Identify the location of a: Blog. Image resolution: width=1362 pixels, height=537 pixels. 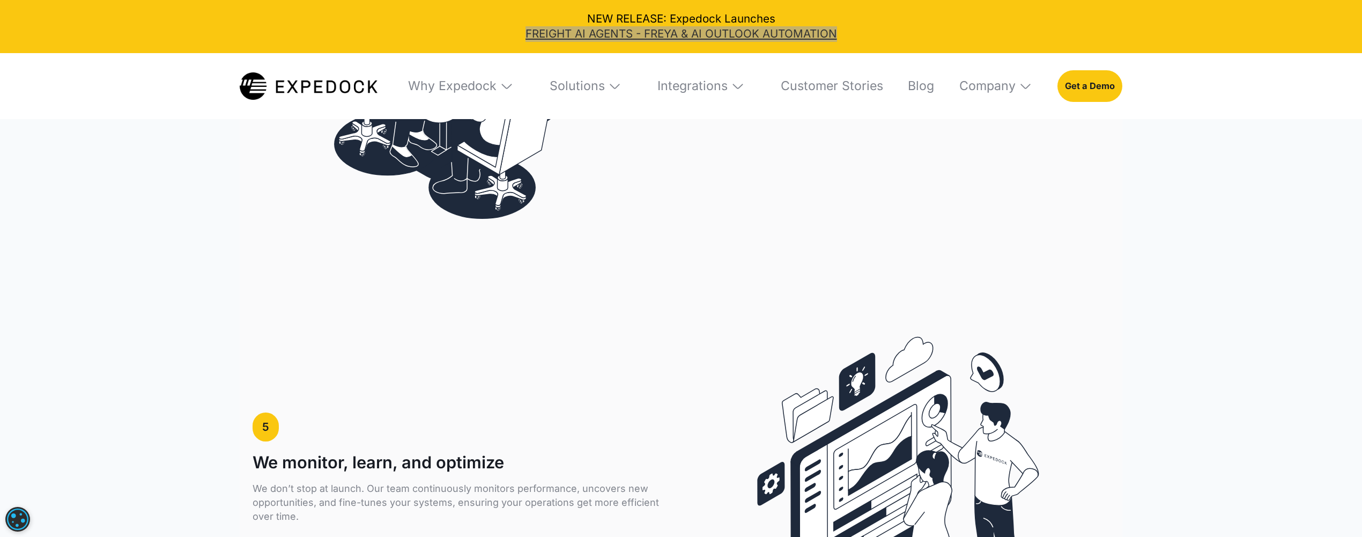
(916, 86).